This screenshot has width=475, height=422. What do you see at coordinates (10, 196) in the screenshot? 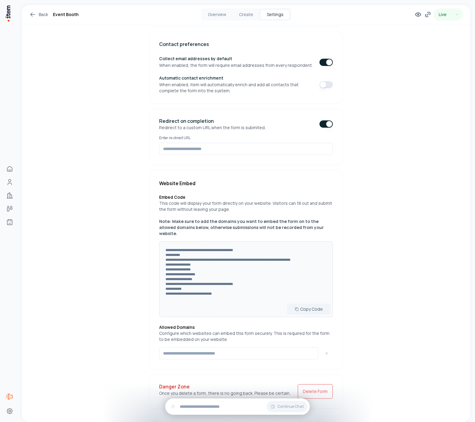
I see `a: Companies` at bounding box center [10, 196].